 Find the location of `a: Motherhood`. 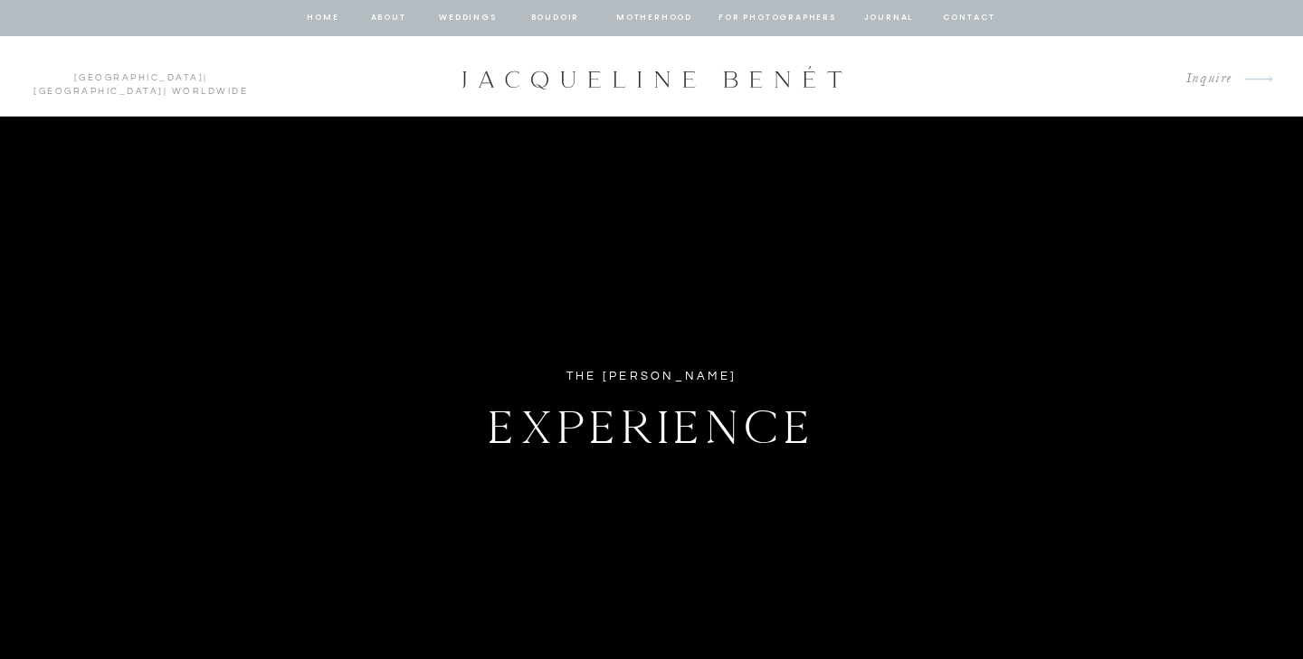

a: Motherhood is located at coordinates (653, 18).